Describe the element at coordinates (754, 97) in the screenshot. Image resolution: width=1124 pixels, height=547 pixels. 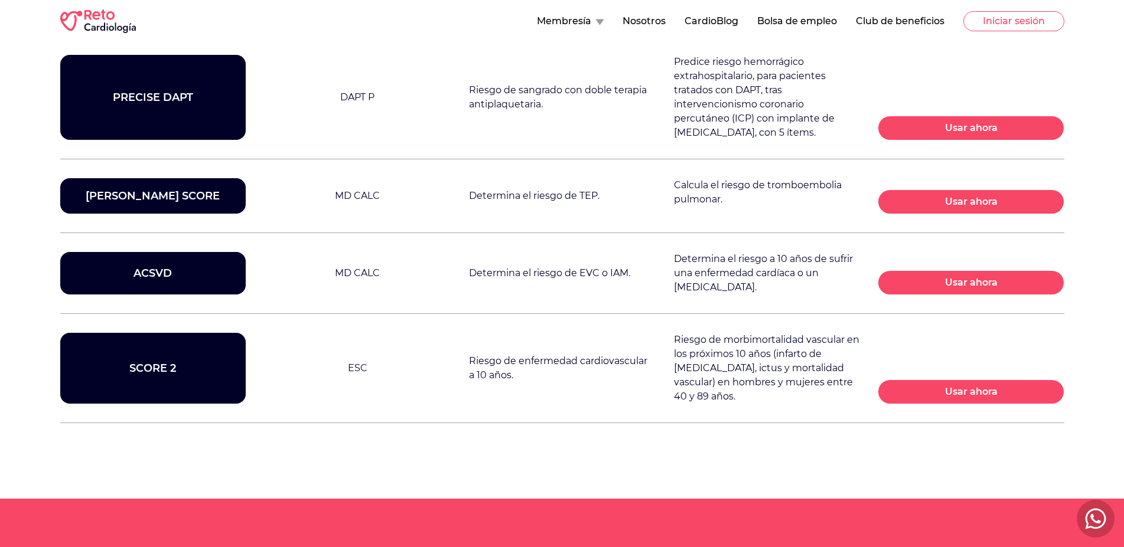
I see `span: Predice riesgo hemorrágico extrahospitalario, para pacientes tratados con DAPT, tras intervencion...` at that location.